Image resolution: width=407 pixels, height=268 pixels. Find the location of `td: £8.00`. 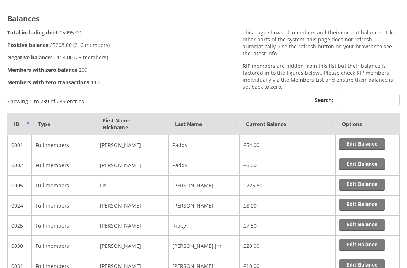

td: £8.00 is located at coordinates (287, 205).